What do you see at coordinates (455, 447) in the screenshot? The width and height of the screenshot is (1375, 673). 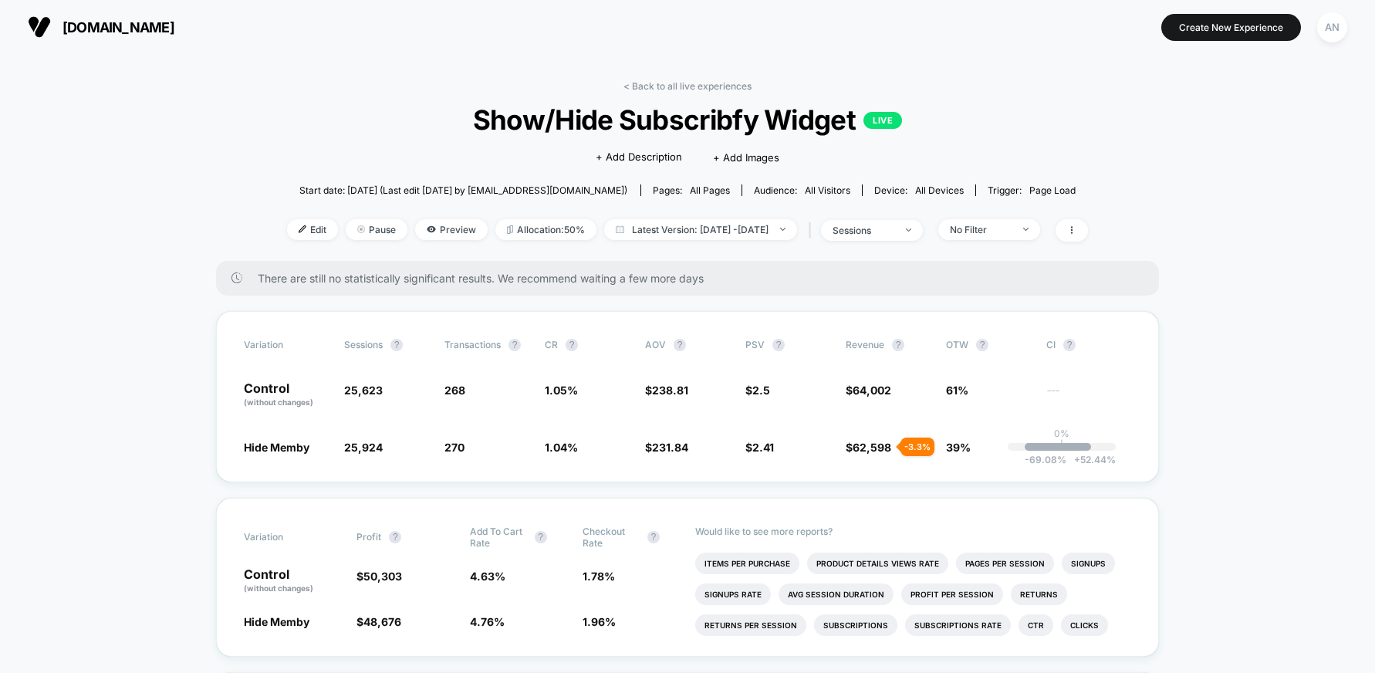 I see `span: 270` at bounding box center [455, 447].